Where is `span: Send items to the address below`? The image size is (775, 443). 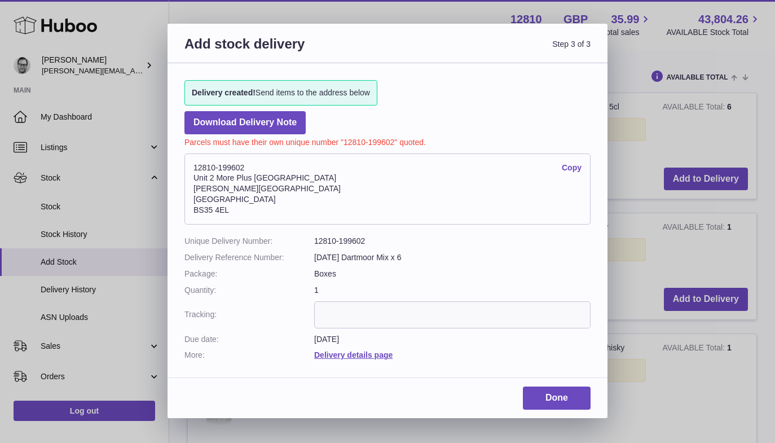
span: Send items to the address below is located at coordinates (281, 92).